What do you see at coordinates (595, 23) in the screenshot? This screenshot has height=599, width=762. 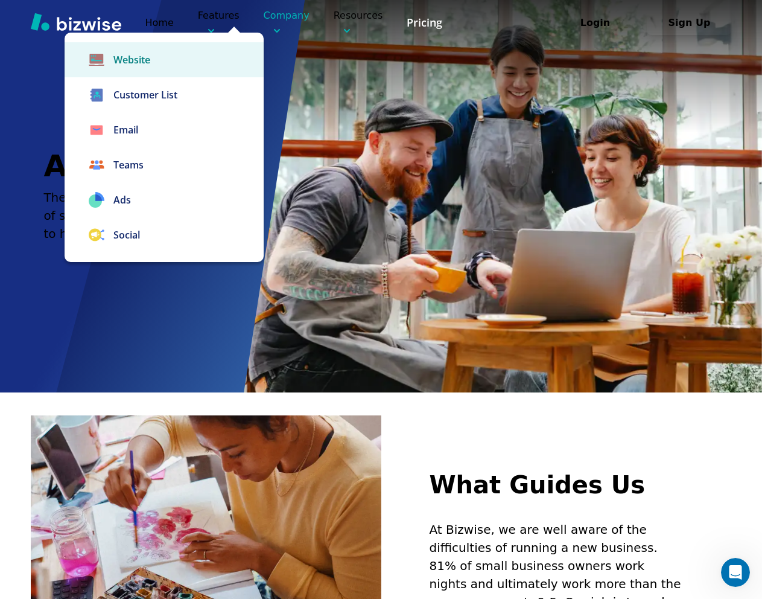 I see `button: Login` at bounding box center [595, 23].